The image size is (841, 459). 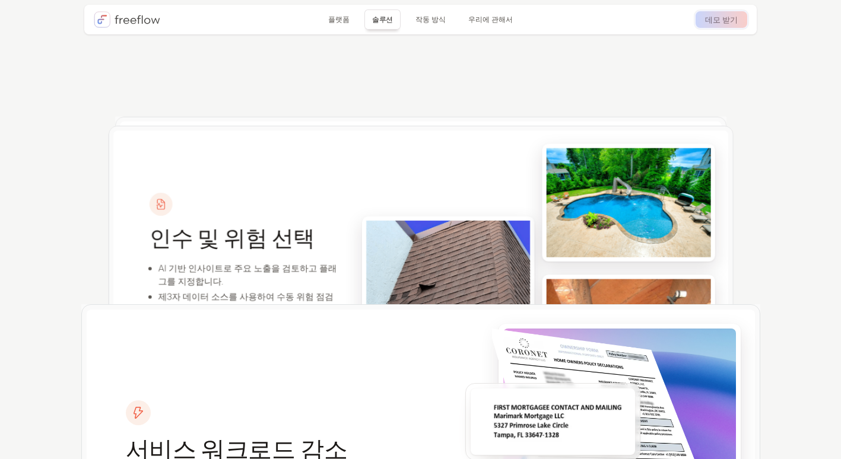 I want to click on h3: 인수 및 위험 선택, so click(x=231, y=238).